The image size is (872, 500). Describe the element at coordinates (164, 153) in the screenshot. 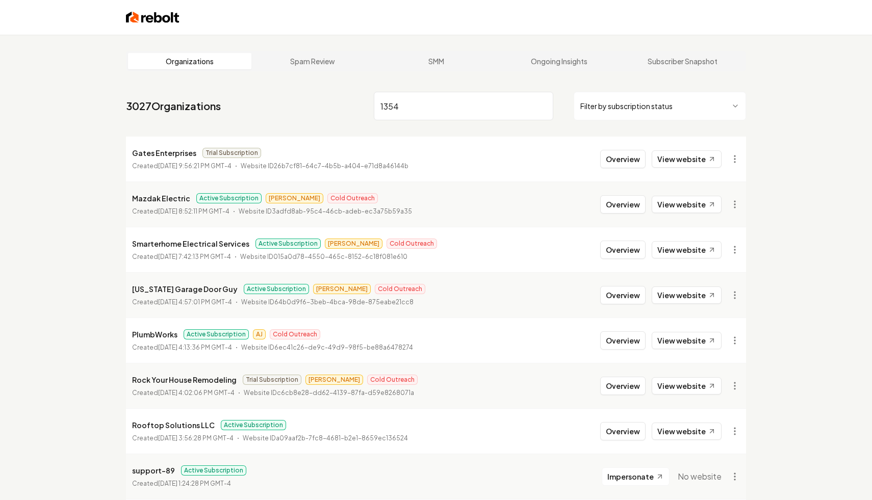

I see `p: Gates Enterprises` at that location.